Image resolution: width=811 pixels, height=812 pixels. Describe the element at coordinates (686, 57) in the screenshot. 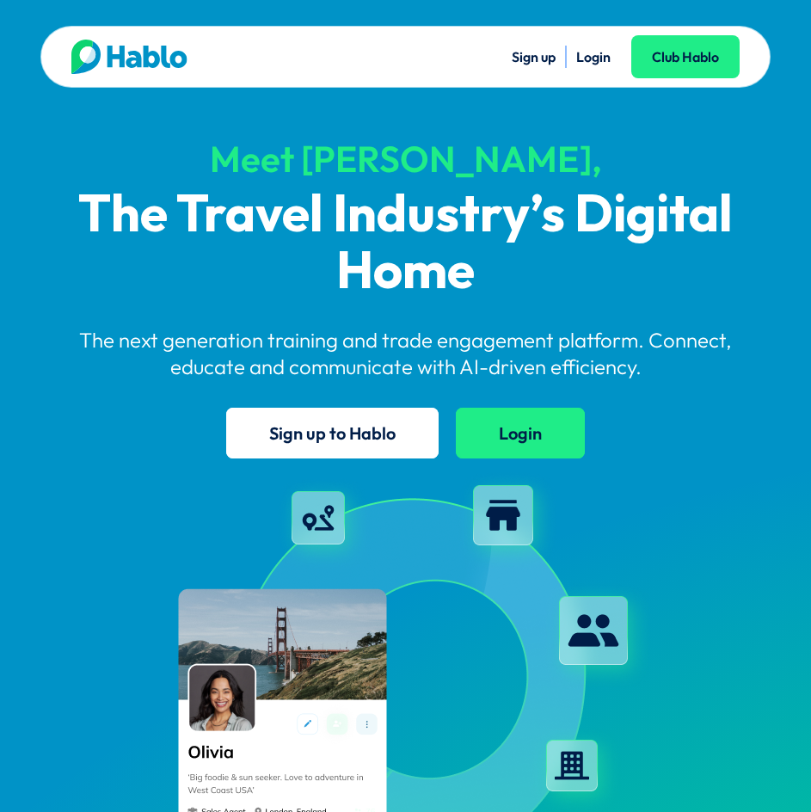

I see `a: Club Hablo` at that location.